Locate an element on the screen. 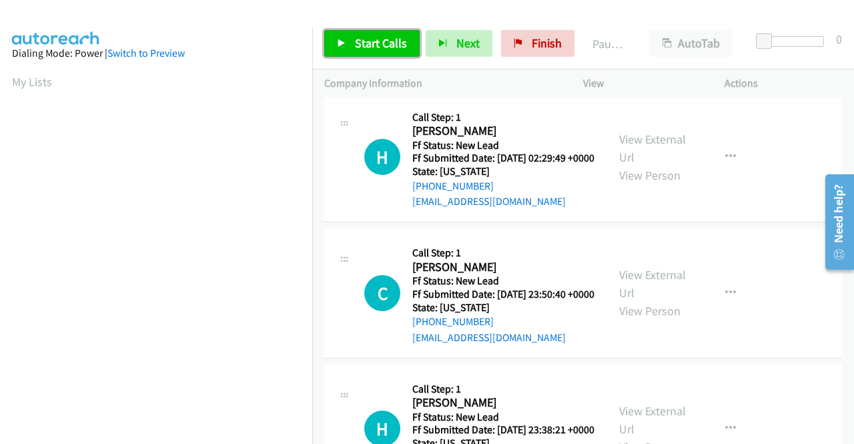  p: View is located at coordinates (642, 83).